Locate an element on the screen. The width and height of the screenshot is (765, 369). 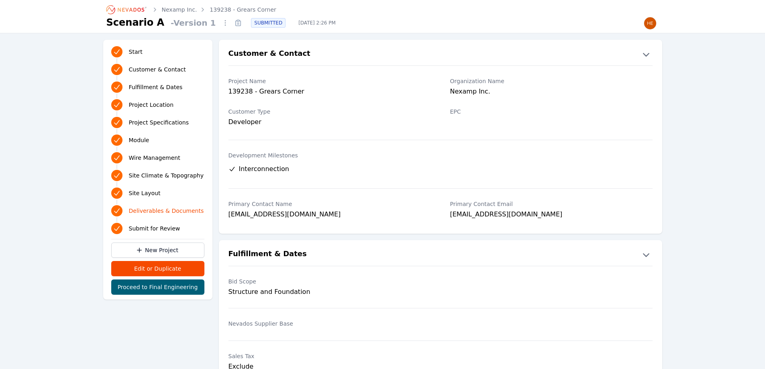
img: Henar Luque is located at coordinates (650, 23).